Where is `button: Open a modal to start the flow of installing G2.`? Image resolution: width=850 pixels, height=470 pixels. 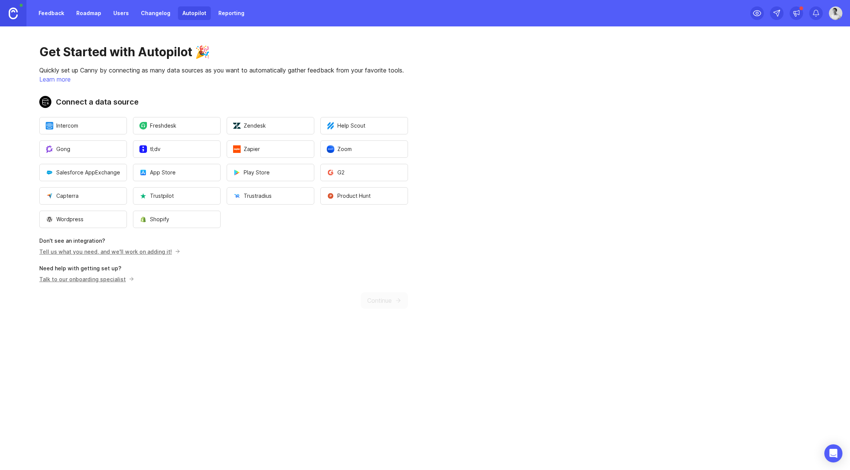 button: Open a modal to start the flow of installing G2. is located at coordinates (364, 173).